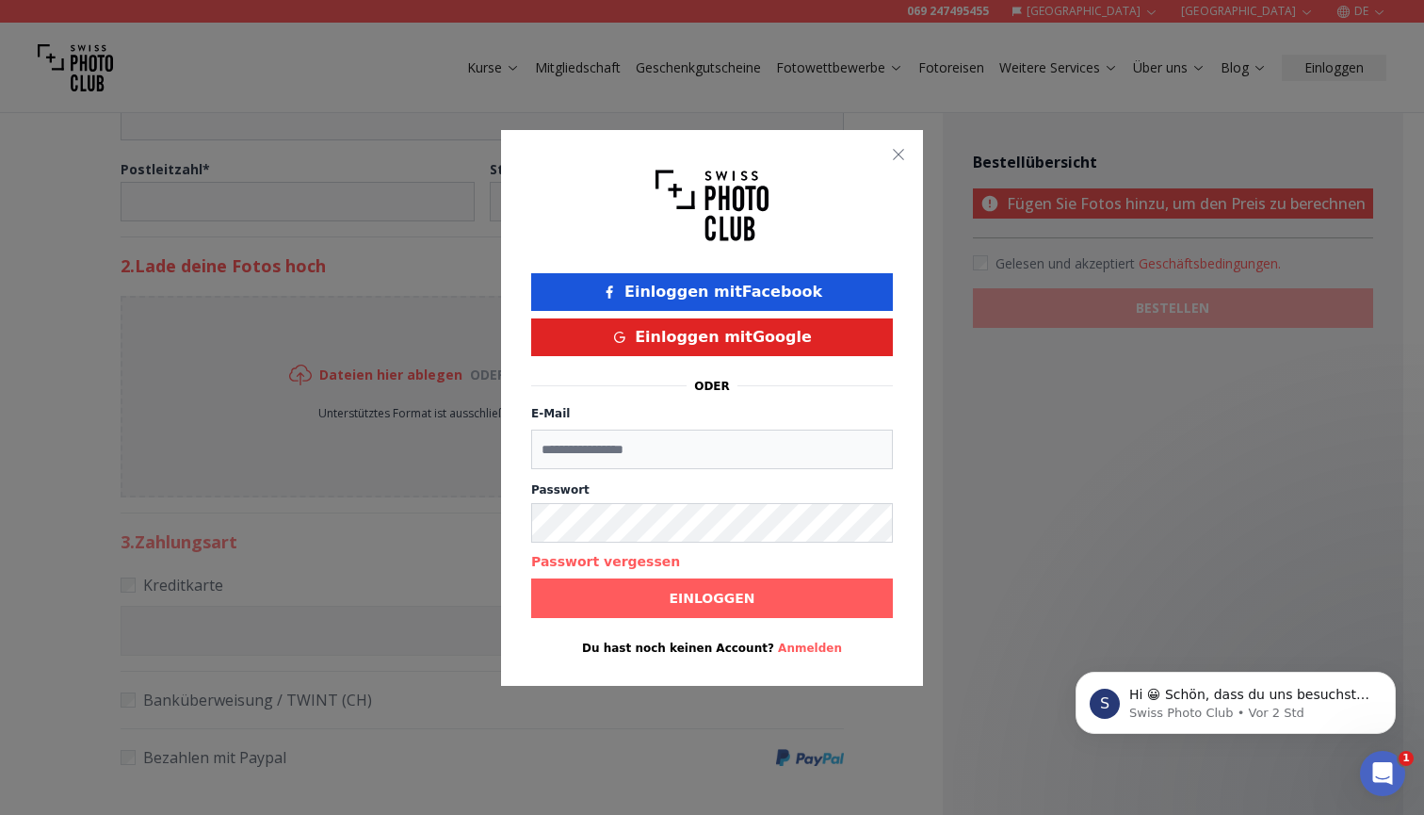 Image resolution: width=1424 pixels, height=815 pixels. Describe the element at coordinates (712, 648) in the screenshot. I see `p: Du hast noch keinen Account?` at that location.